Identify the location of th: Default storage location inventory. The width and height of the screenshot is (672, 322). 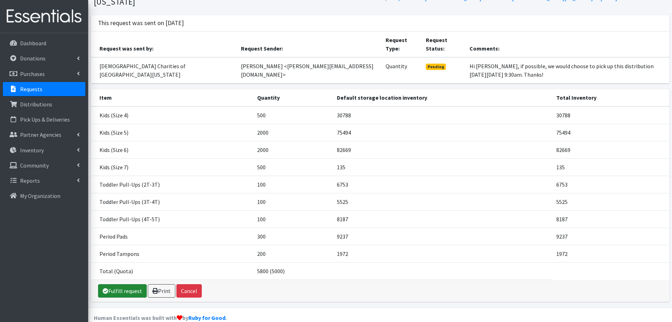
(442, 97).